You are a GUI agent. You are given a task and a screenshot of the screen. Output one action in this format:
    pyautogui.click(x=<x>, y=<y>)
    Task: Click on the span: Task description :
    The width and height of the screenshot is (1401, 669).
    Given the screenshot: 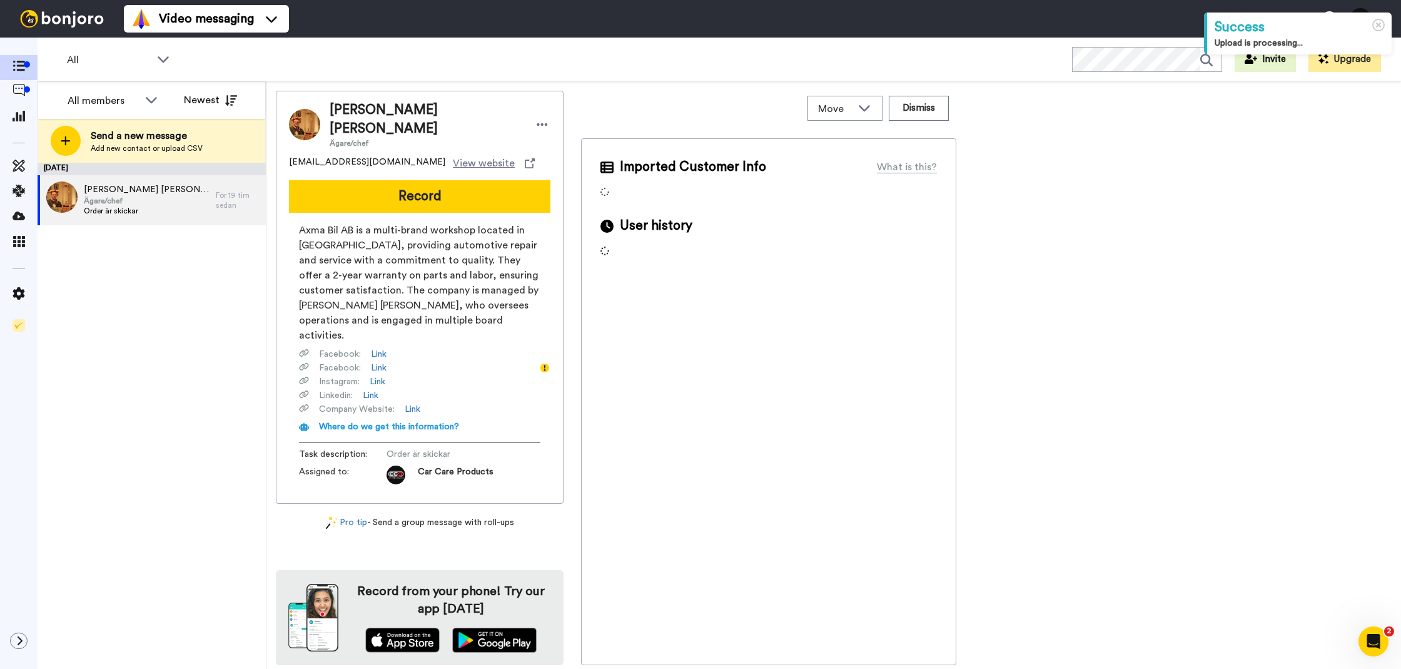 What is the action you would take?
    pyautogui.click(x=343, y=454)
    